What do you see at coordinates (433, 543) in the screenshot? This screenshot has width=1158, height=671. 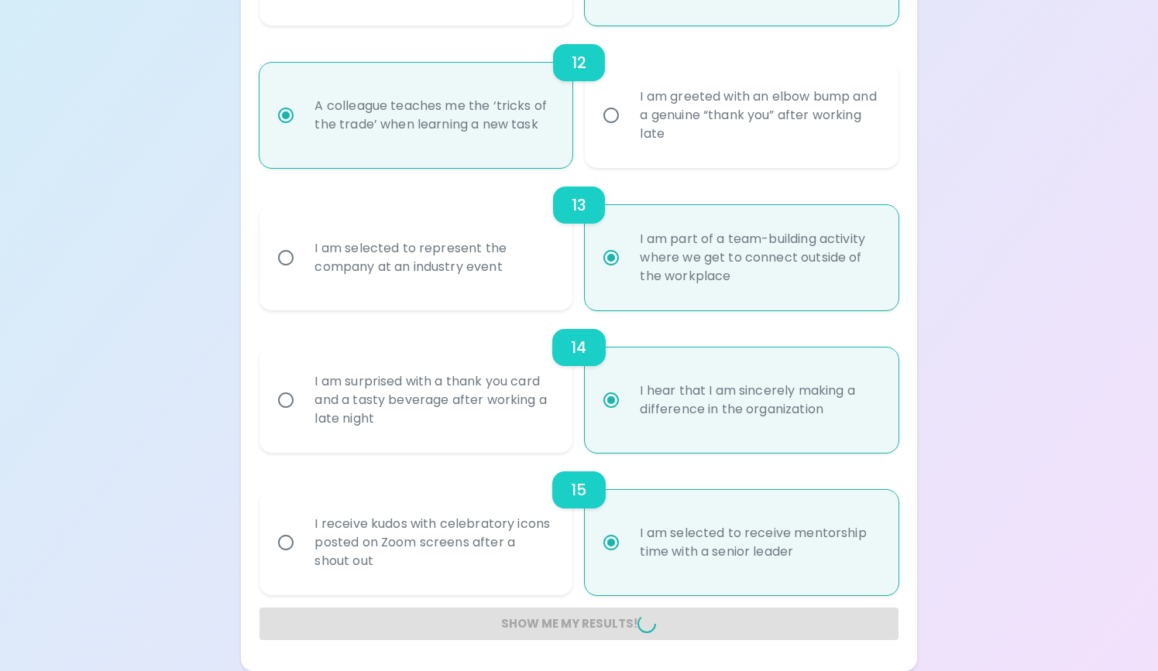 I see `div: I receive kudos with celebratory icons posted on Zoom screens after a shout out` at bounding box center [433, 543].